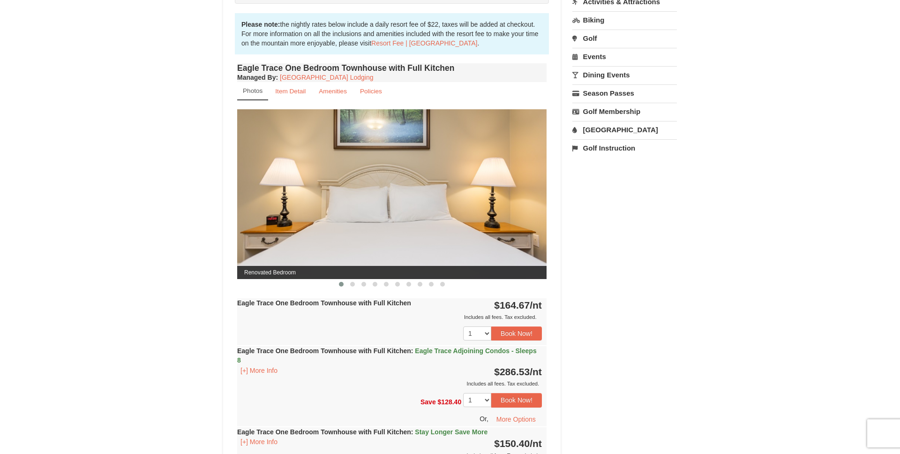  What do you see at coordinates (290, 91) in the screenshot?
I see `small: Item Detail` at bounding box center [290, 91].